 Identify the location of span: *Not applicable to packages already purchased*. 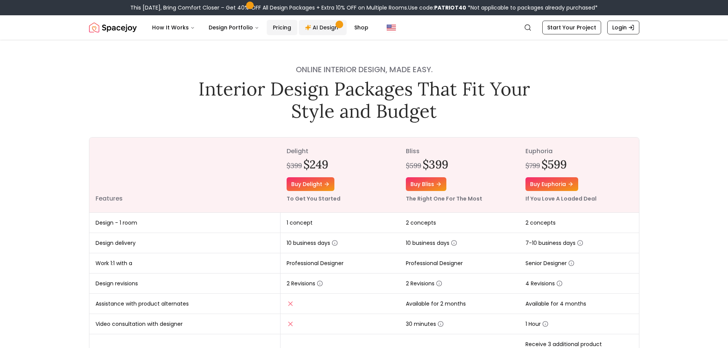
(532, 8).